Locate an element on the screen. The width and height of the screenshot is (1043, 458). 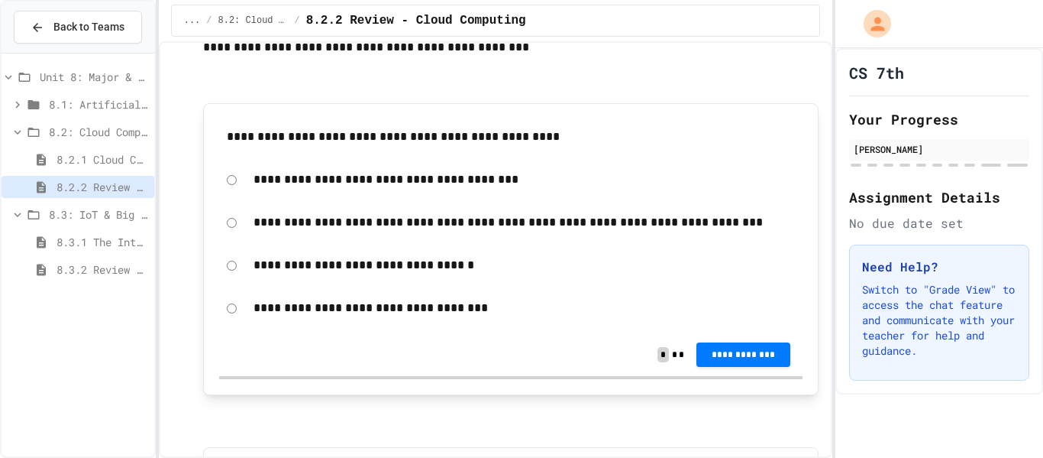
div: No due date set is located at coordinates (939, 223).